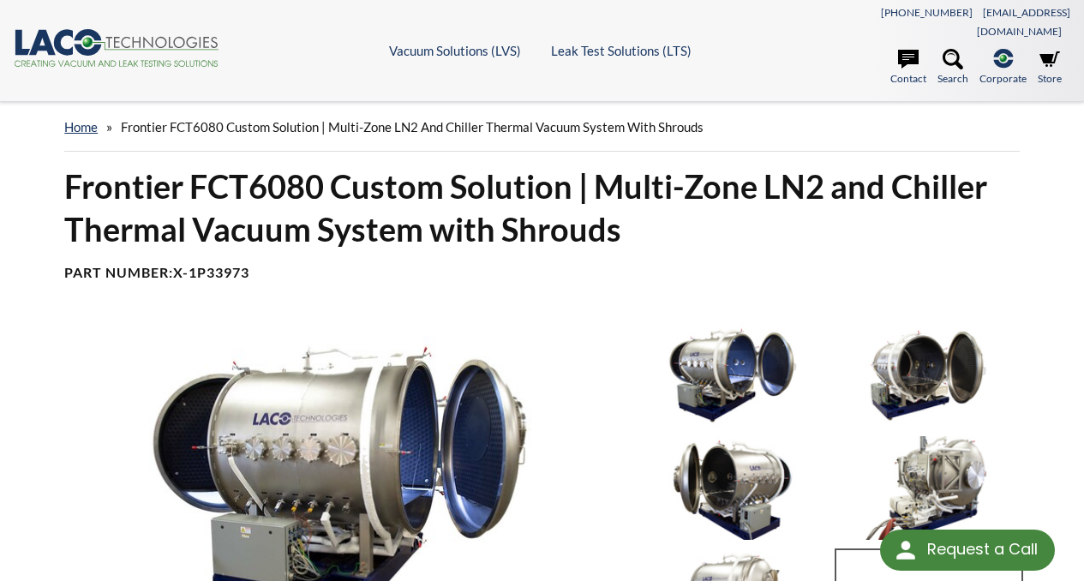 Image resolution: width=1084 pixels, height=581 pixels. What do you see at coordinates (1003, 78) in the screenshot?
I see `span: Corporate` at bounding box center [1003, 78].